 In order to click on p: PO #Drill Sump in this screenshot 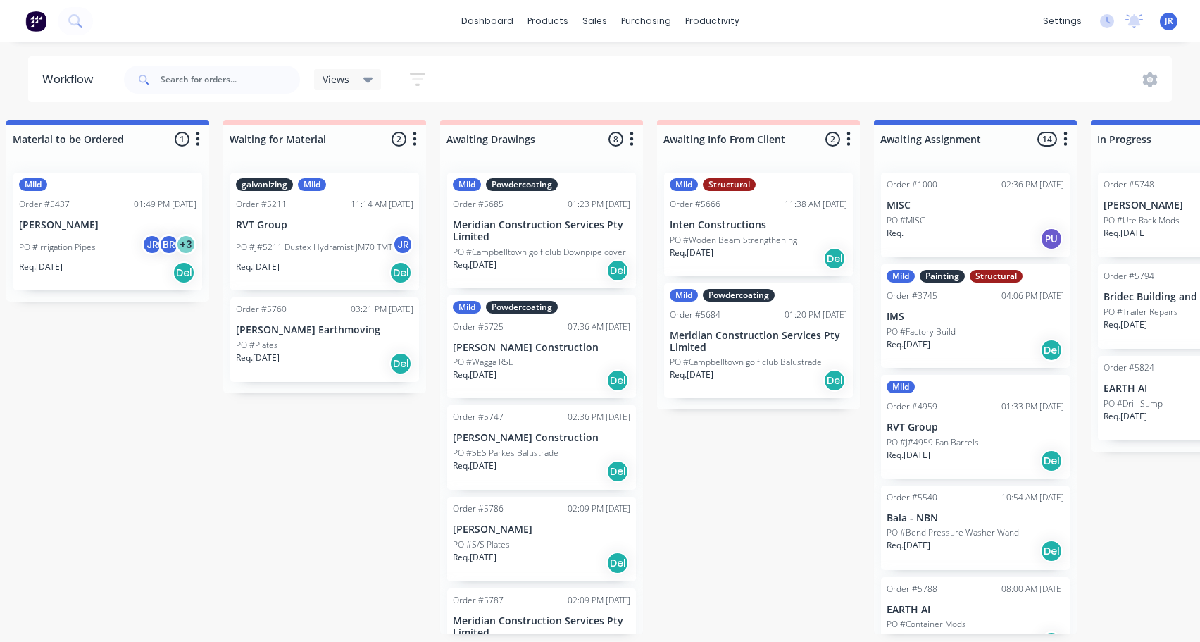, I will do `click(1133, 404)`.